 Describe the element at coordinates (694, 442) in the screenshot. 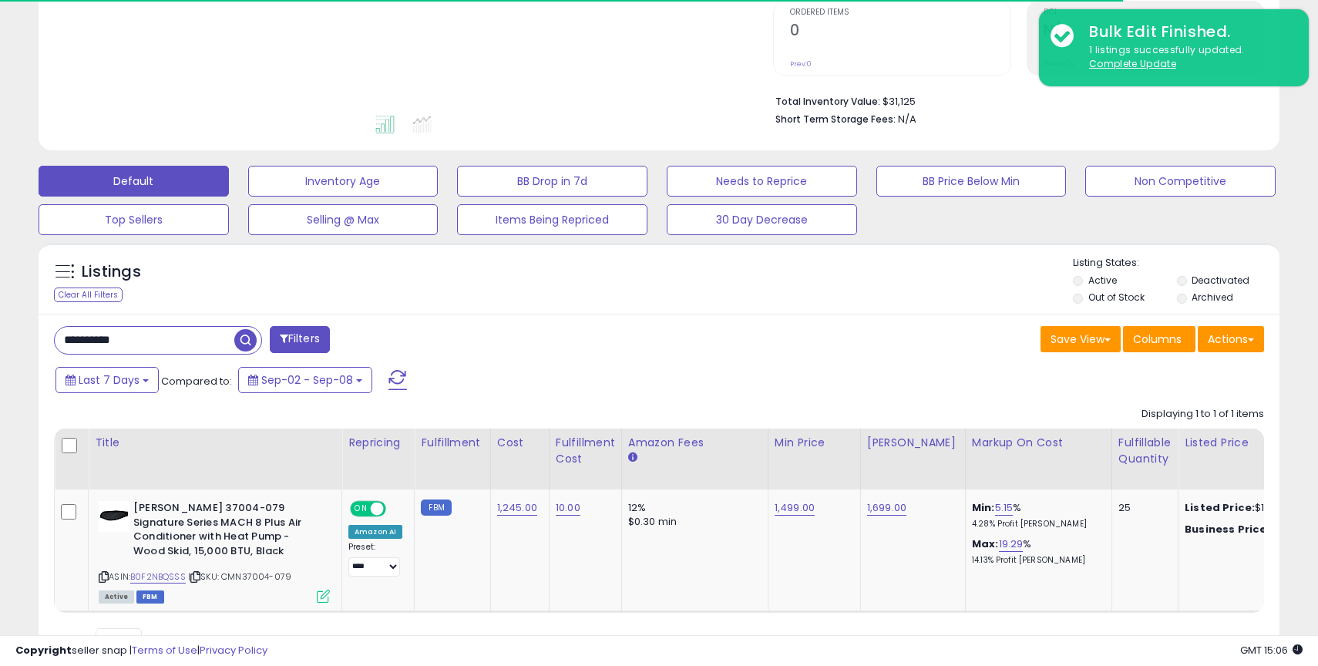

I see `div: Amazon Fees` at that location.